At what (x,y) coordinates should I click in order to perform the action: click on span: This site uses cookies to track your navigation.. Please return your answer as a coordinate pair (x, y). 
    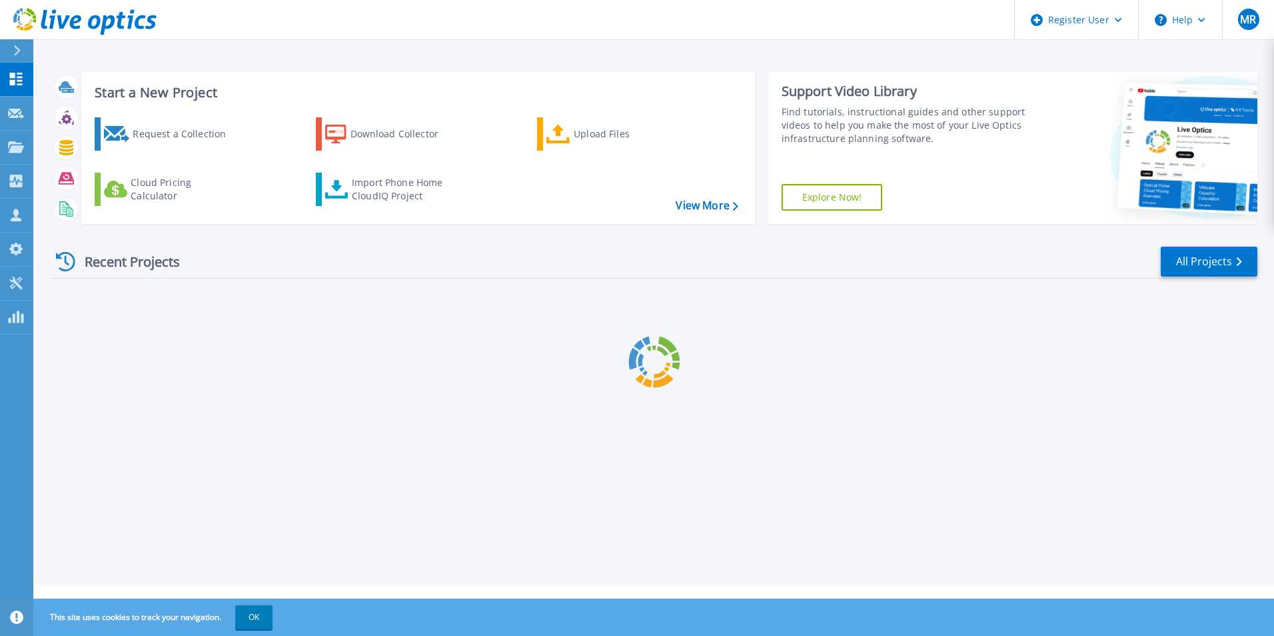
    Looking at the image, I should click on (155, 617).